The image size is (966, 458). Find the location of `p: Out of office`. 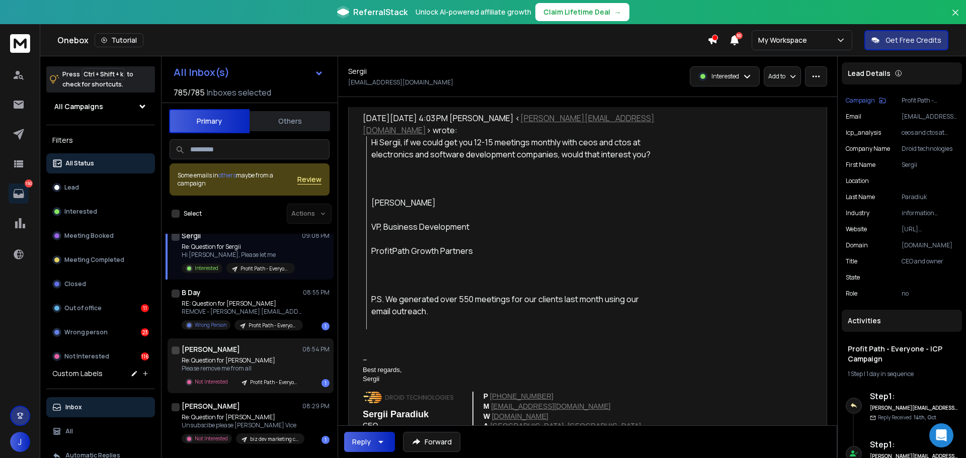

p: Out of office is located at coordinates (83, 308).